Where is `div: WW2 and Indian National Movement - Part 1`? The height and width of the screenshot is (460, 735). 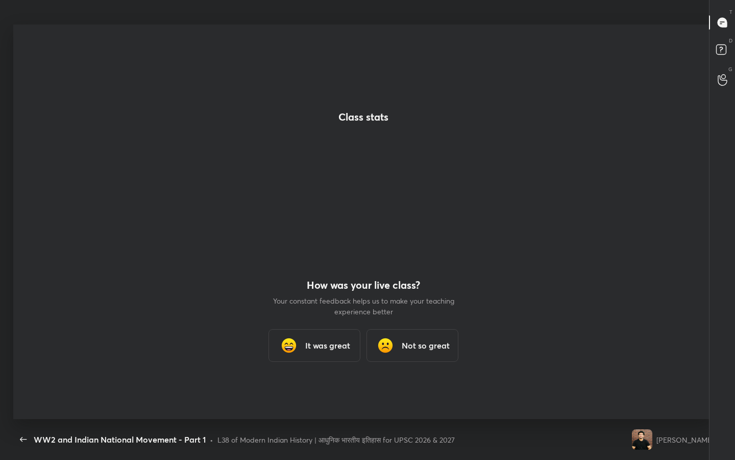 div: WW2 and Indian National Movement - Part 1 is located at coordinates (119, 439).